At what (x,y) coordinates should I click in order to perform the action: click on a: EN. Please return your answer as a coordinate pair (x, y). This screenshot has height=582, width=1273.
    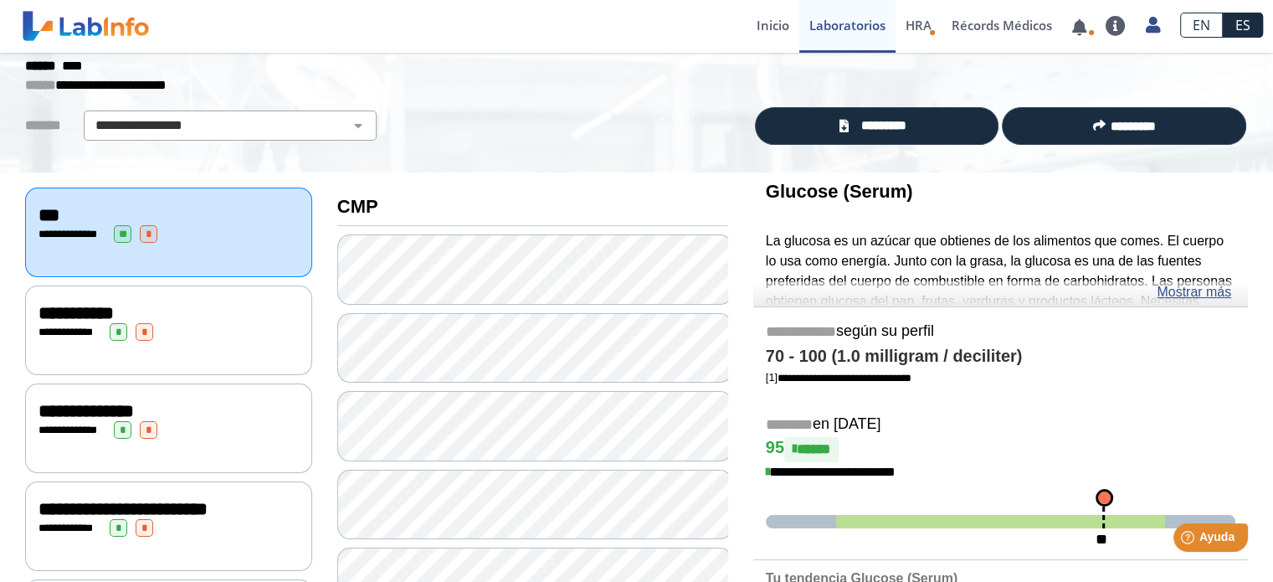
    Looking at the image, I should click on (1201, 25).